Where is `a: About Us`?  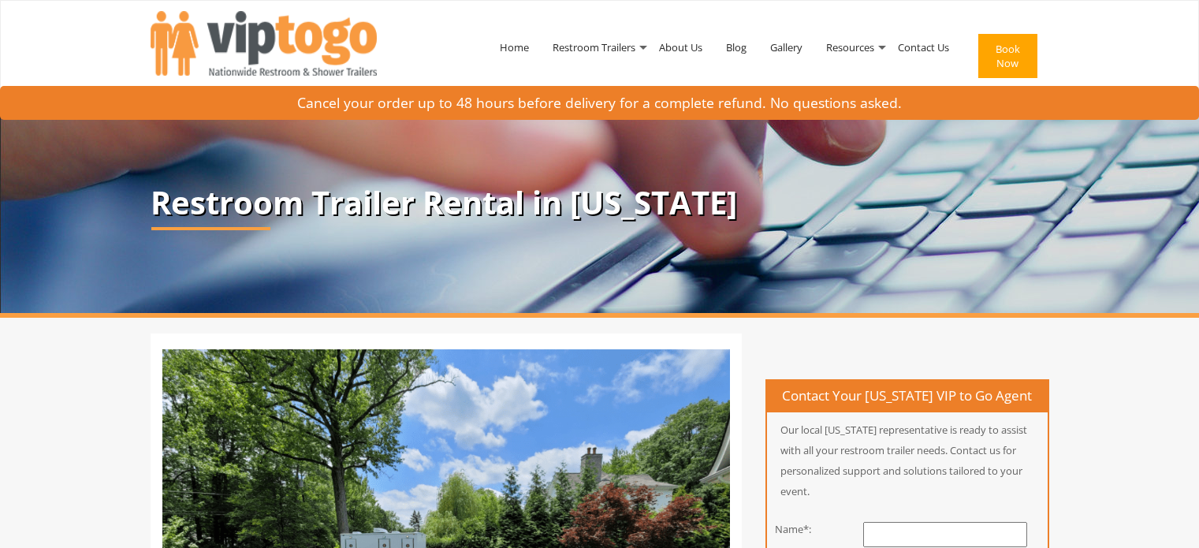 a: About Us is located at coordinates (680, 47).